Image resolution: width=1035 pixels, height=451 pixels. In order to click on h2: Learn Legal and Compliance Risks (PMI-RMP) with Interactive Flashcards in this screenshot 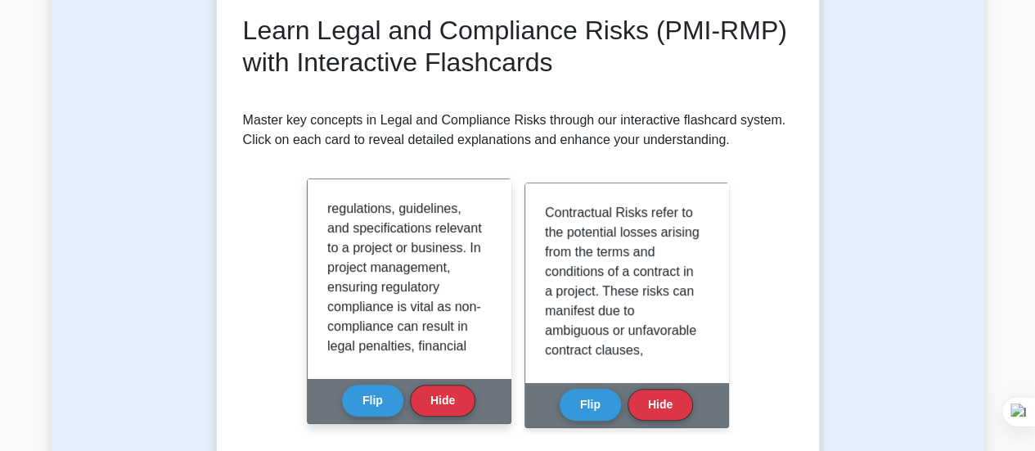, I will do `click(518, 46)`.